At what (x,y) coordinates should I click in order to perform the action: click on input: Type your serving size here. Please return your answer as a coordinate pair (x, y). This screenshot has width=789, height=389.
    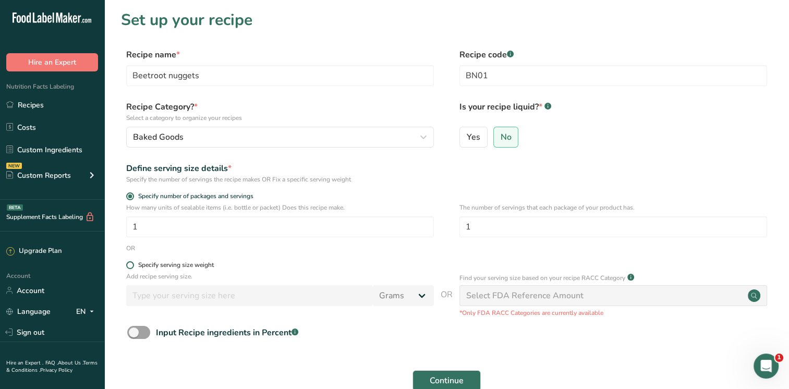
    Looking at the image, I should click on (249, 296).